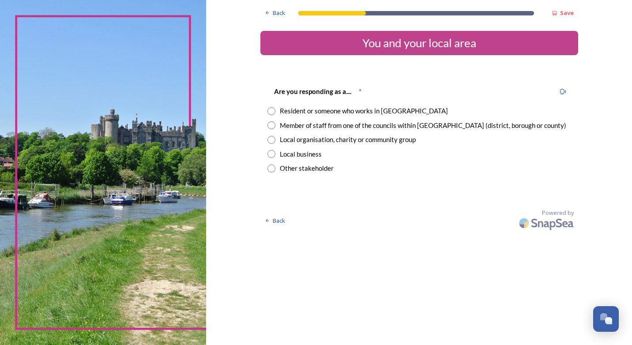 This screenshot has width=632, height=345. What do you see at coordinates (307, 168) in the screenshot?
I see `div: Other stakeholder` at bounding box center [307, 168].